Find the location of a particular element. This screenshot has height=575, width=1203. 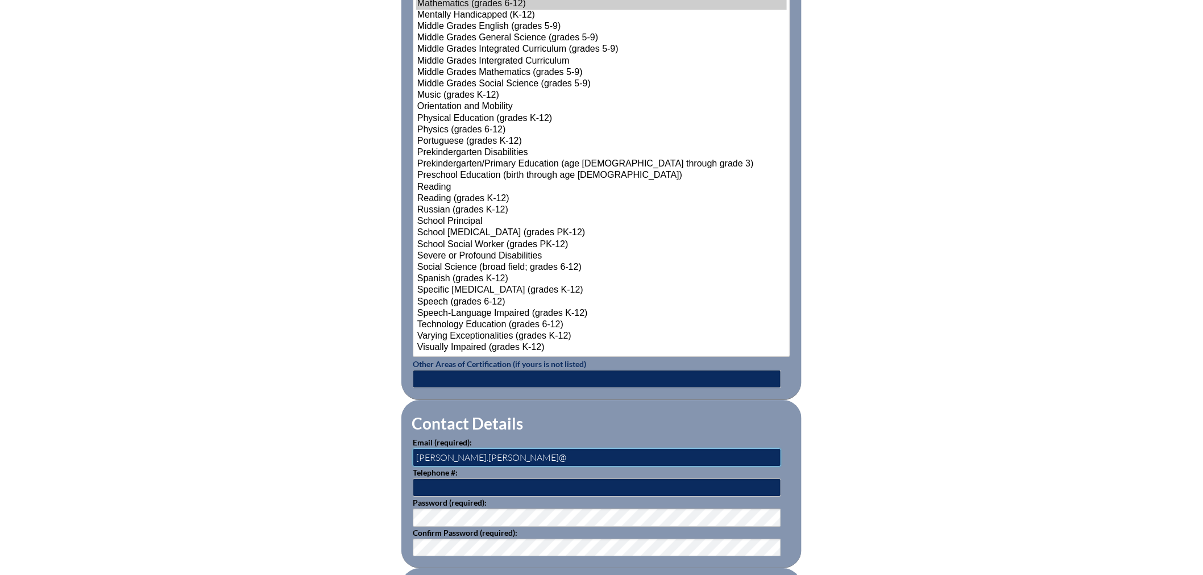

label: Email (required): is located at coordinates (442, 442).